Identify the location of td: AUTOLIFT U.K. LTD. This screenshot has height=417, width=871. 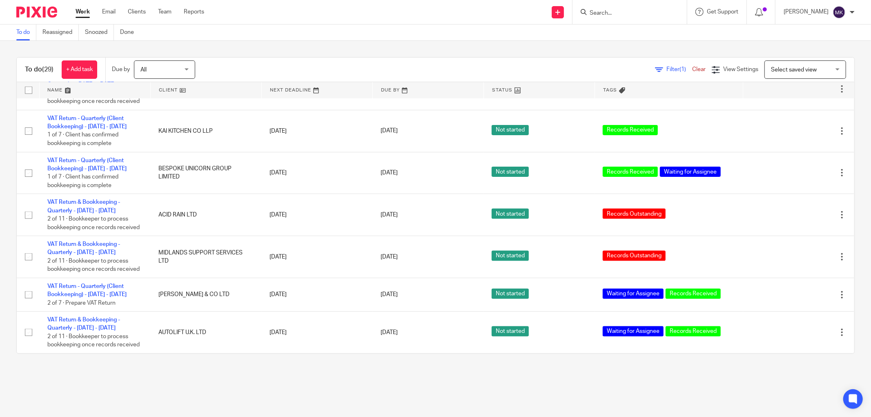
(206, 332).